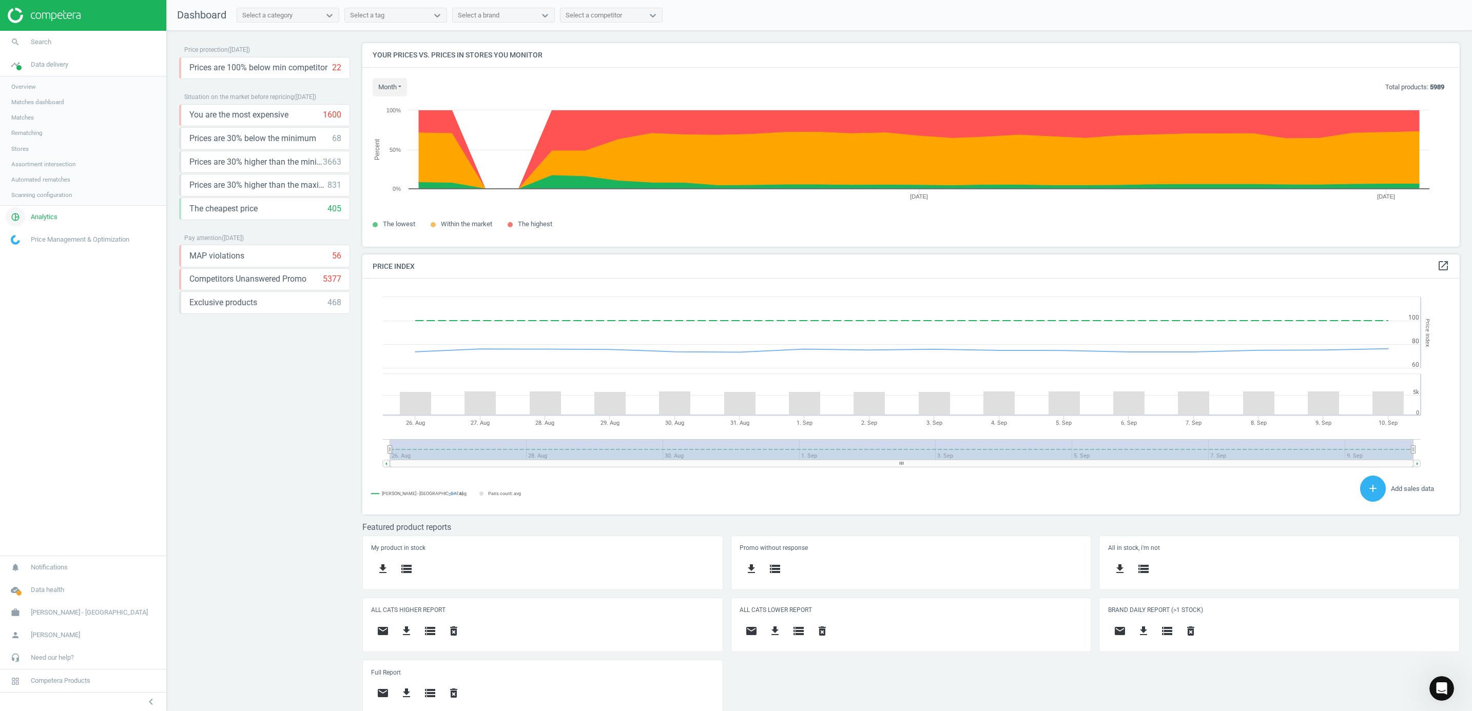 The width and height of the screenshot is (1472, 711). Describe the element at coordinates (154, 119) in the screenshot. I see `div: thank you so much` at that location.